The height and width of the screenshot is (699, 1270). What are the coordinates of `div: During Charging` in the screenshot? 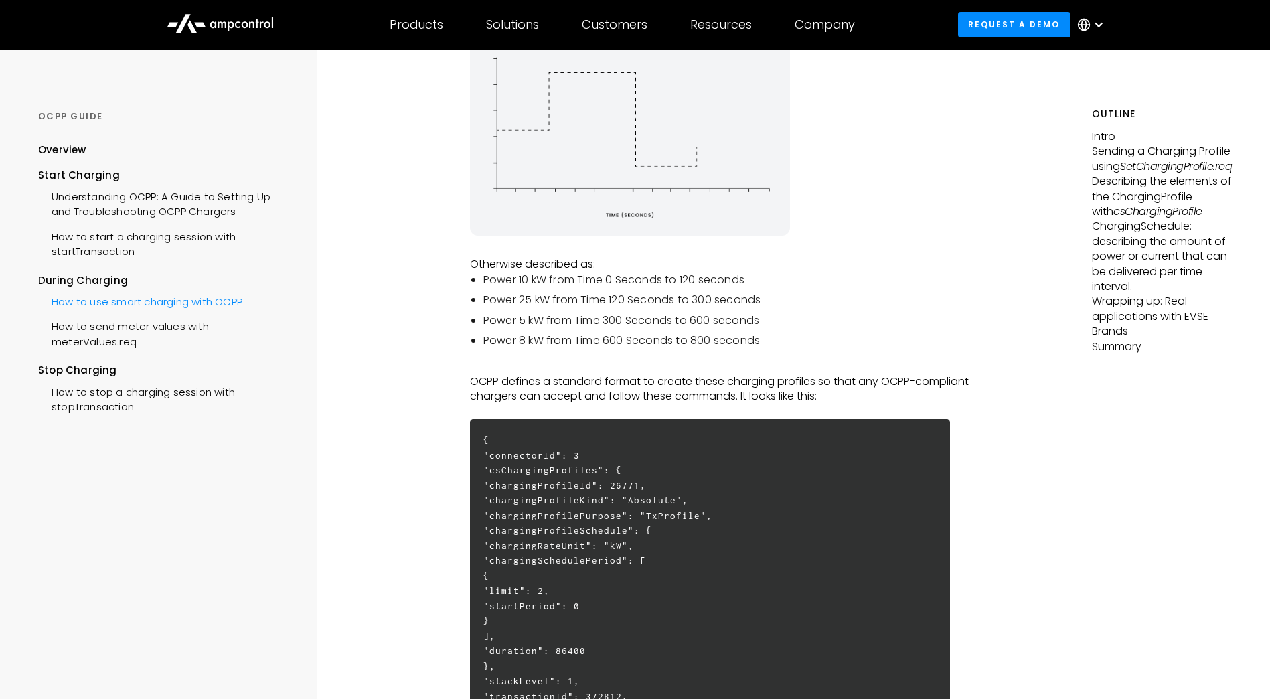 It's located at (165, 281).